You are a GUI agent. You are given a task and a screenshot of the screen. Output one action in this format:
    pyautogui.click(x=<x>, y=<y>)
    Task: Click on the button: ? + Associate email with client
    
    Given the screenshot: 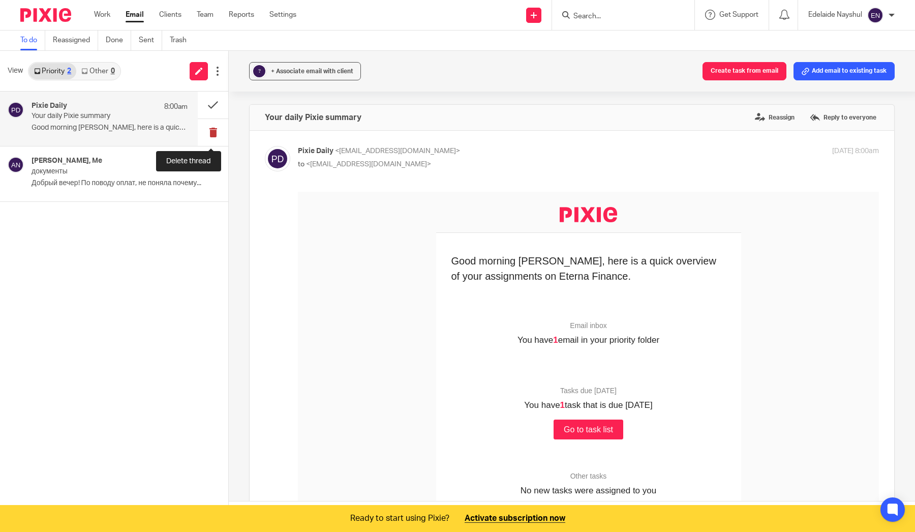 What is the action you would take?
    pyautogui.click(x=305, y=71)
    